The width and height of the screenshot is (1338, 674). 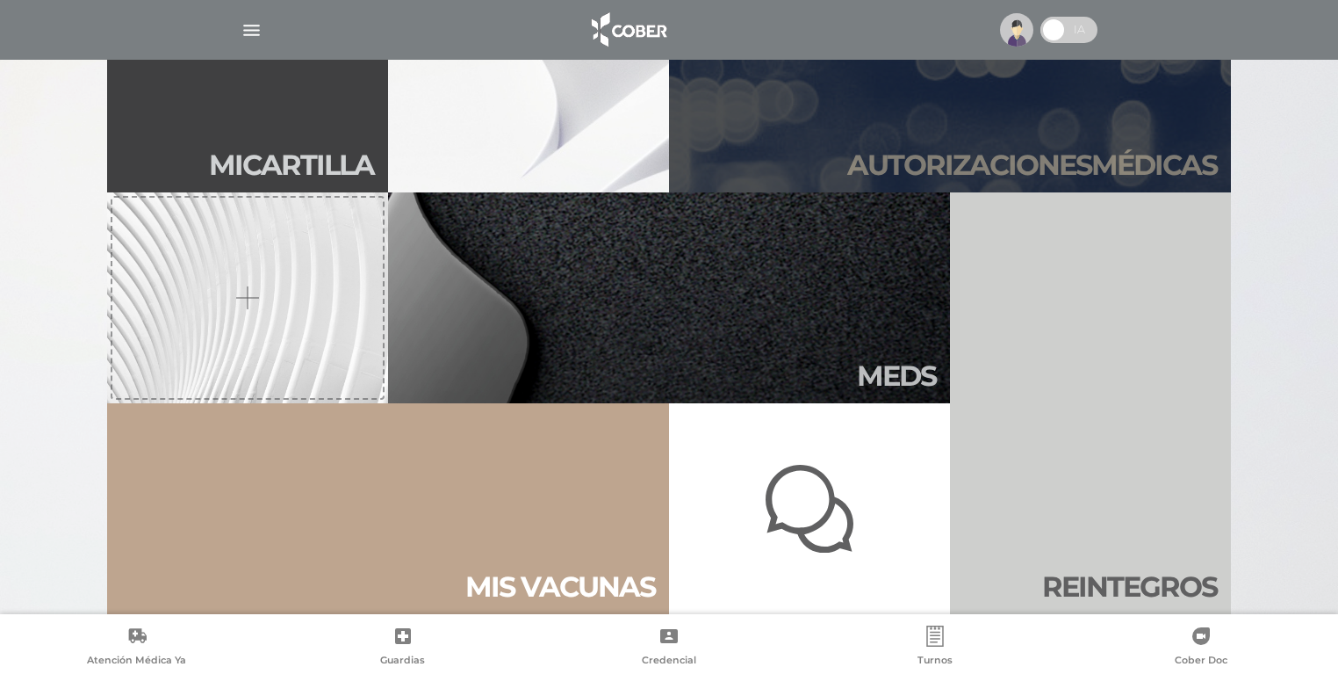 What do you see at coordinates (251, 30) in the screenshot?
I see `img: Cober_menu-lines-white.svg` at bounding box center [251, 30].